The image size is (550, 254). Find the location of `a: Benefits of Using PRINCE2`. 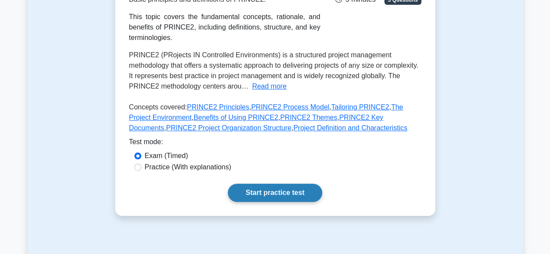

a: Benefits of Using PRINCE2 is located at coordinates (235, 117).